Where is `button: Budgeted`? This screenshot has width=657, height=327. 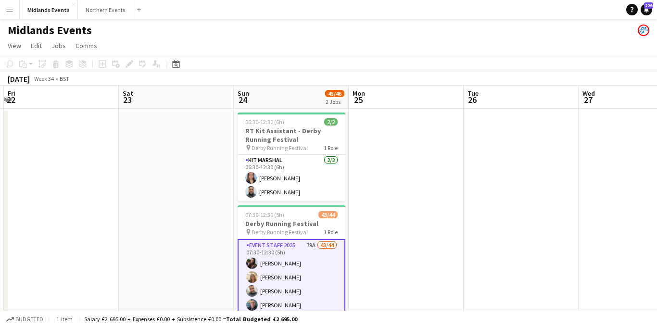 button: Budgeted is located at coordinates (25, 319).